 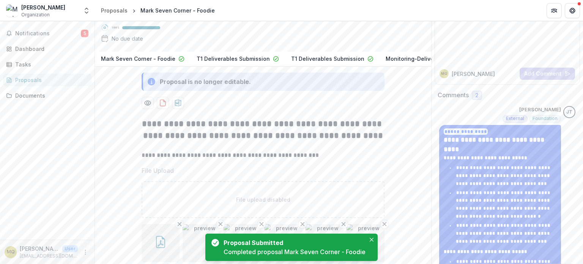 What do you see at coordinates (35, 15) in the screenshot?
I see `span: Organization` at bounding box center [35, 15].